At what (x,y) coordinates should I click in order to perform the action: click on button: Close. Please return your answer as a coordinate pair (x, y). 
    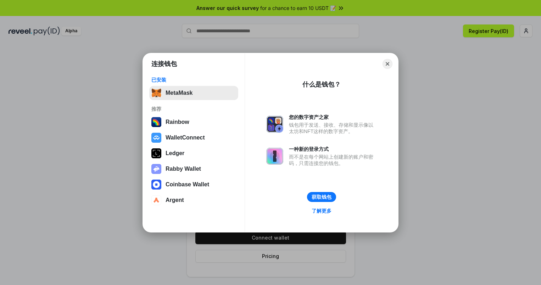
    Looking at the image, I should click on (387, 64).